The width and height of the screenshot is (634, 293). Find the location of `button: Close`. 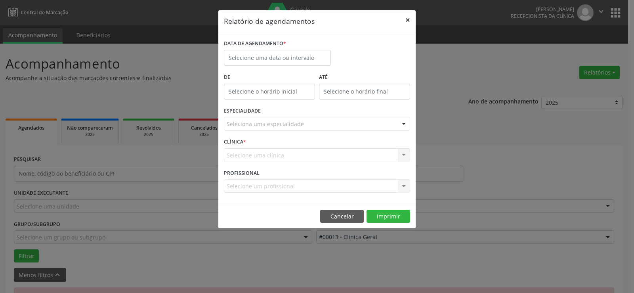

button: Close is located at coordinates (407, 20).